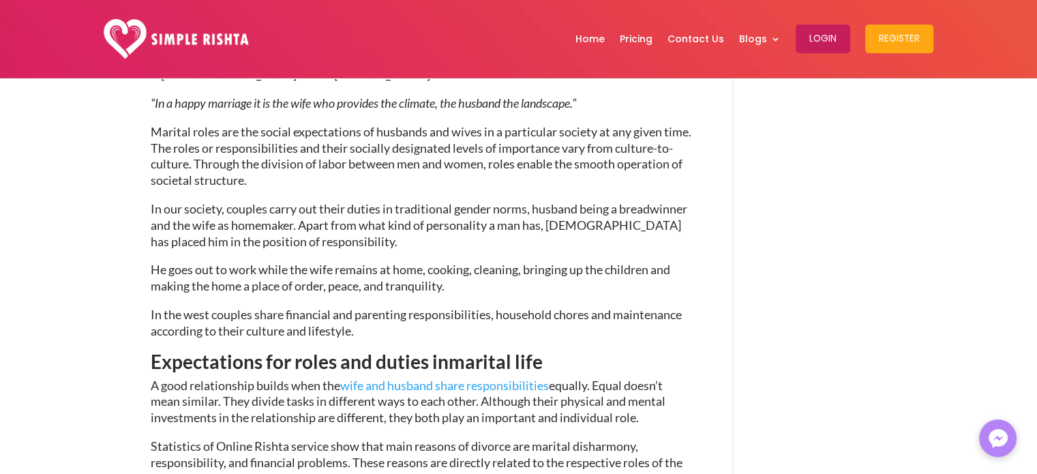 Image resolution: width=1037 pixels, height=474 pixels. I want to click on button: Login, so click(823, 39).